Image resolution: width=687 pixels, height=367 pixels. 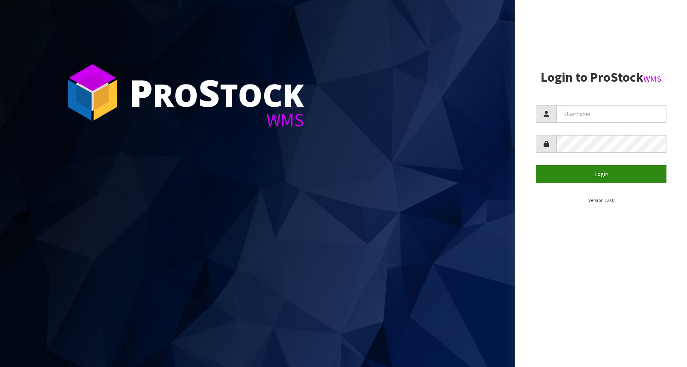 I want to click on h2: Login to ProStock, so click(x=601, y=77).